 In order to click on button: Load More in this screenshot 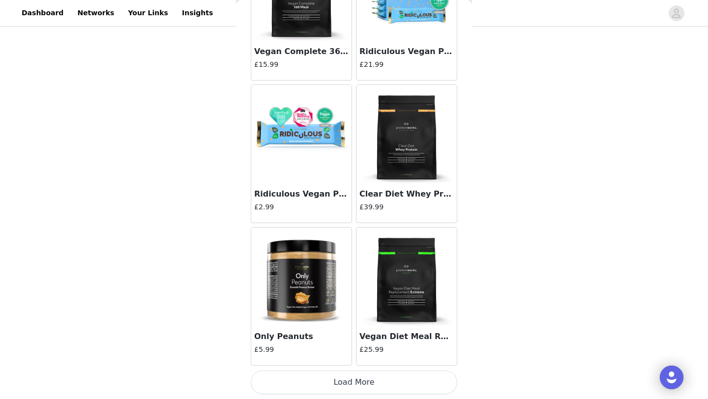, I will do `click(354, 383)`.